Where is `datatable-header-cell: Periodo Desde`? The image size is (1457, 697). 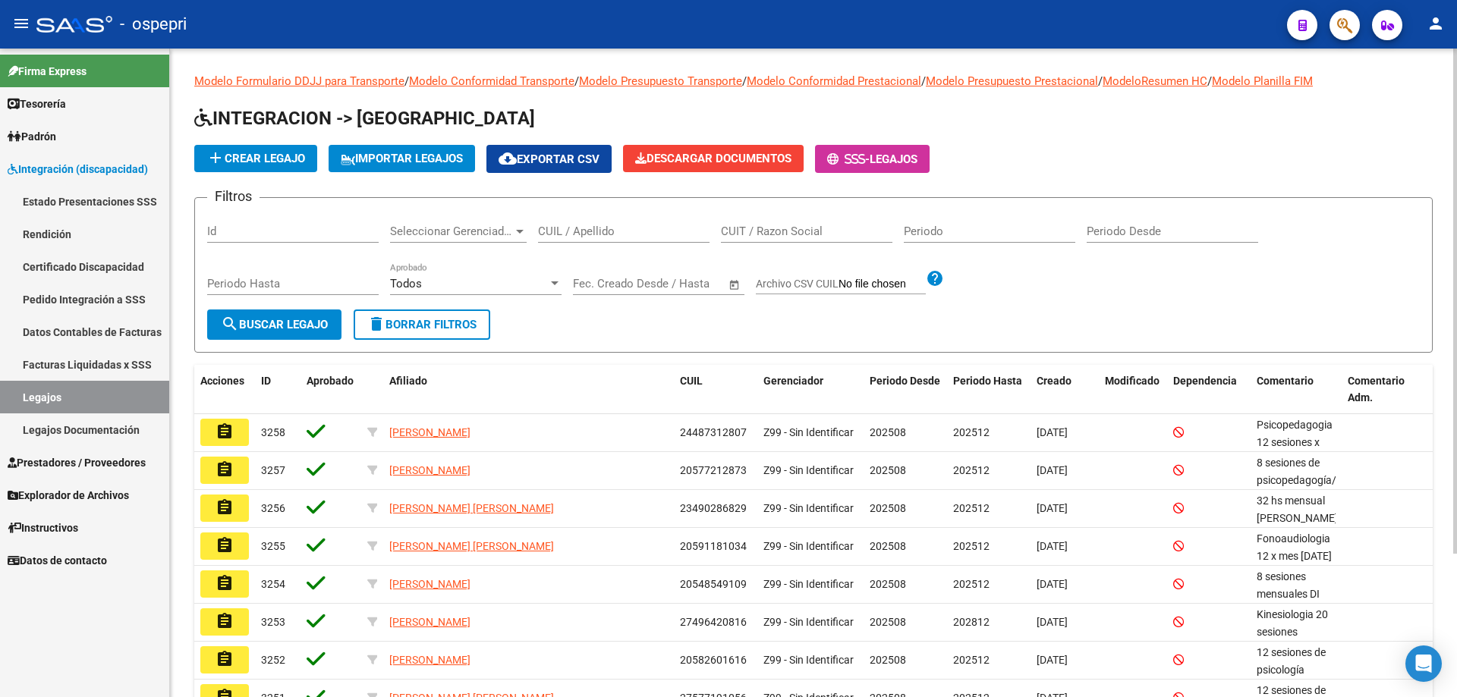 datatable-header-cell: Periodo Desde is located at coordinates (905, 390).